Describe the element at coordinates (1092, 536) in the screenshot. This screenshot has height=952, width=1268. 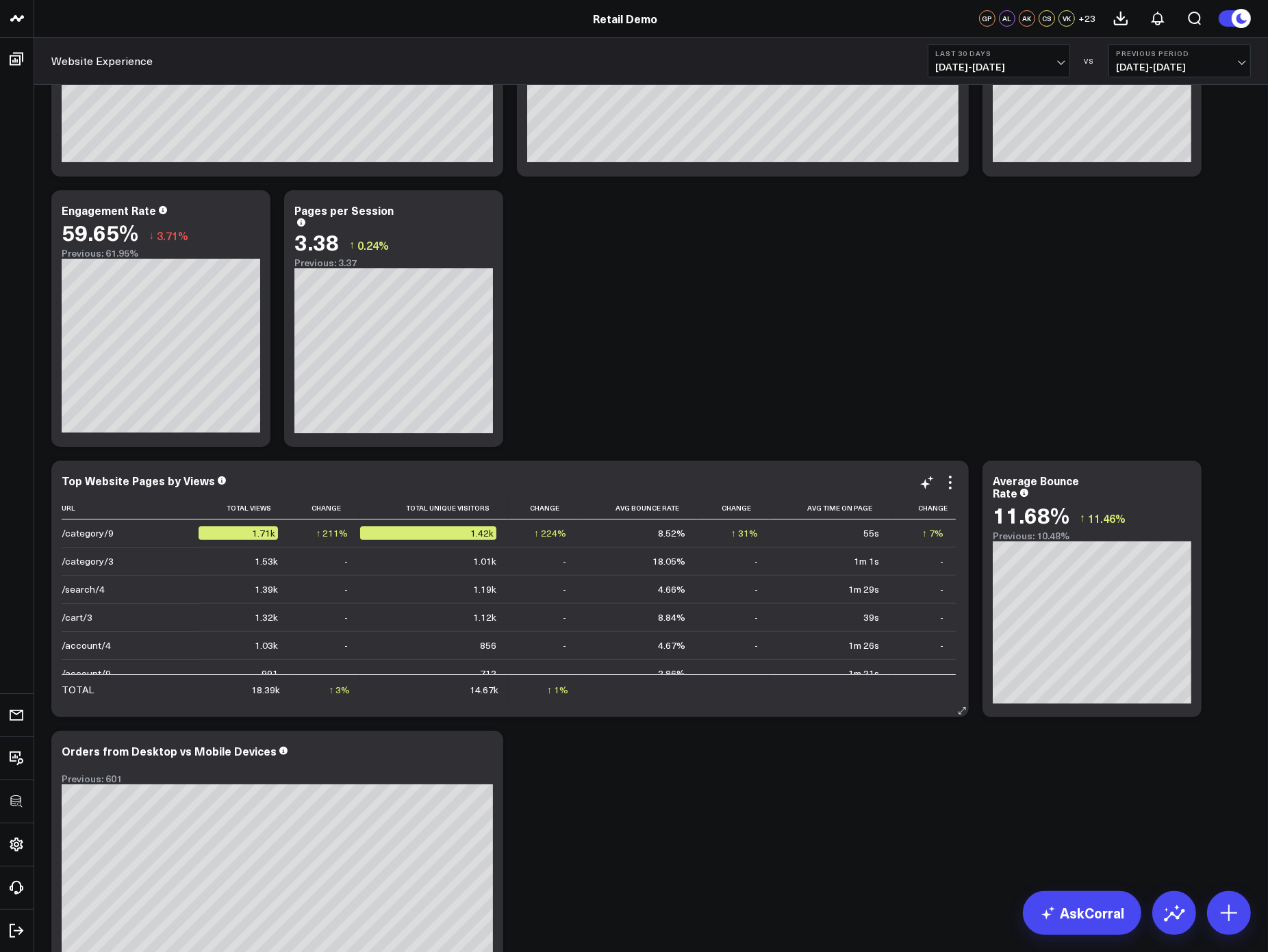
I see `div: Previous: 10.48%` at that location.